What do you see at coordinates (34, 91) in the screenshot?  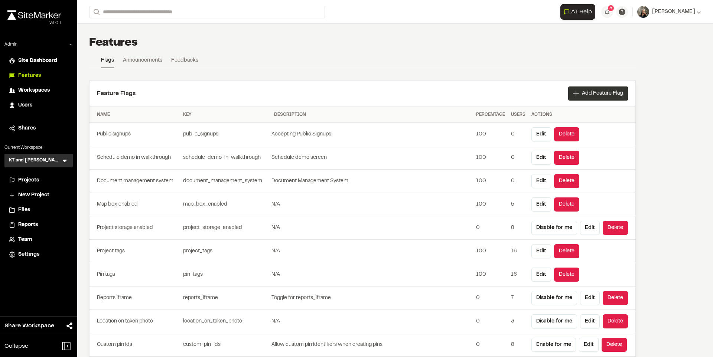 I see `span: Workspaces` at bounding box center [34, 91].